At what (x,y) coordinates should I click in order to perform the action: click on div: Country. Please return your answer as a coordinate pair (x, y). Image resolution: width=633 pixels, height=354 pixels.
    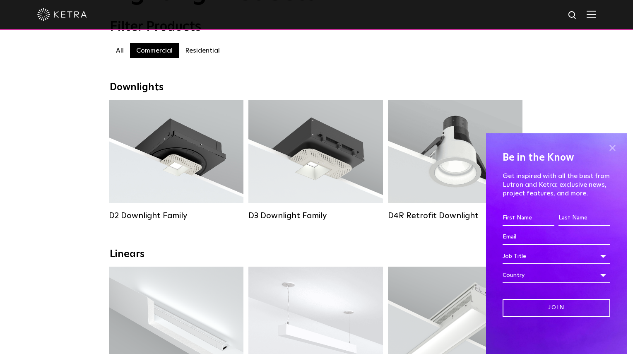
    Looking at the image, I should click on (557, 275).